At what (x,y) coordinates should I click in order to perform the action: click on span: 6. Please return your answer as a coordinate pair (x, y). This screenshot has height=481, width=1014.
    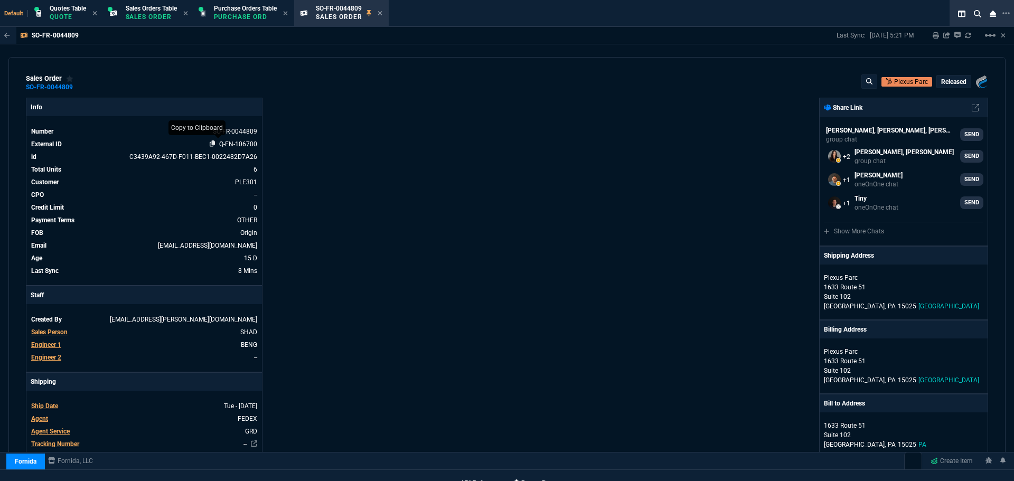
    Looking at the image, I should click on (255, 169).